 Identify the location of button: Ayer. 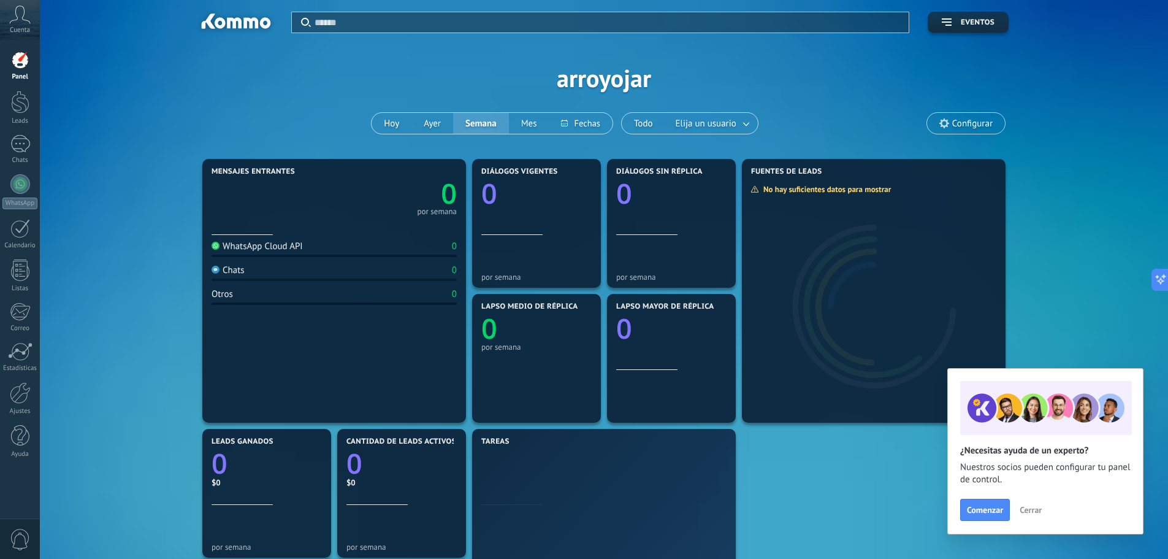
(432, 123).